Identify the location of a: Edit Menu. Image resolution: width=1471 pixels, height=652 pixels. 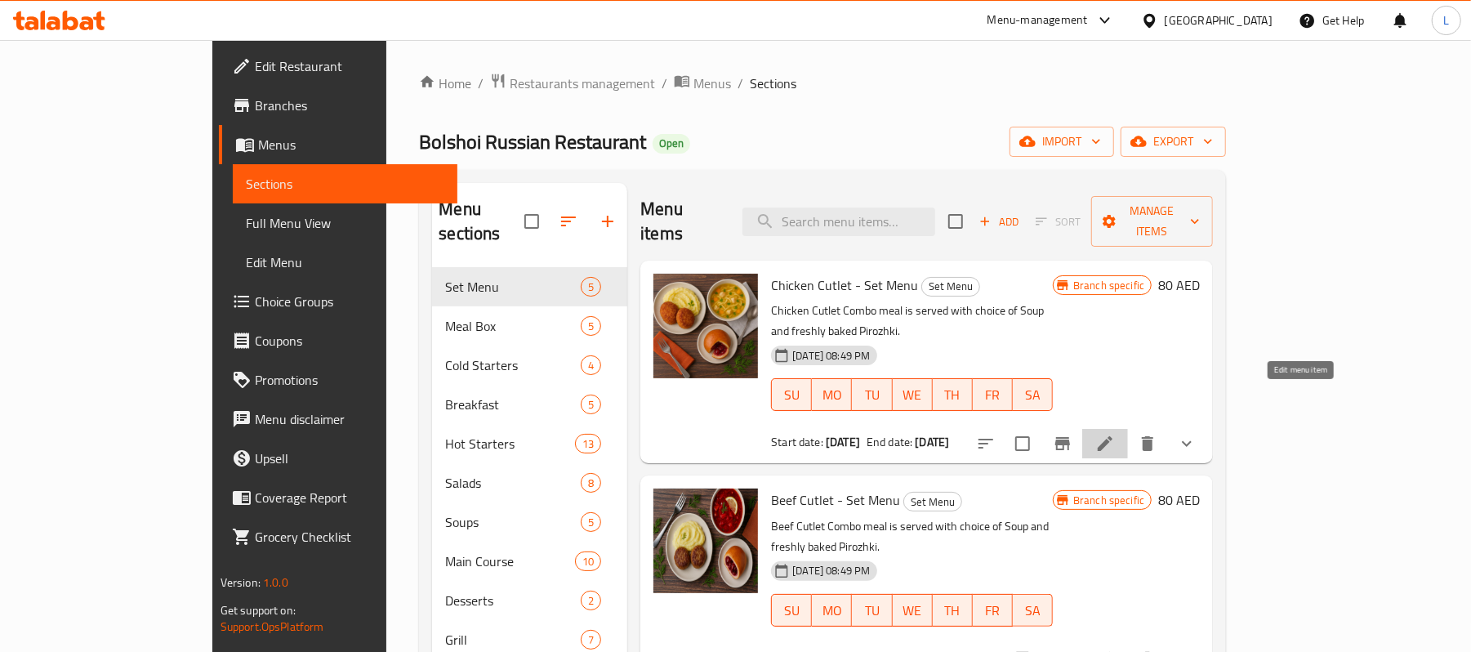
(345, 262).